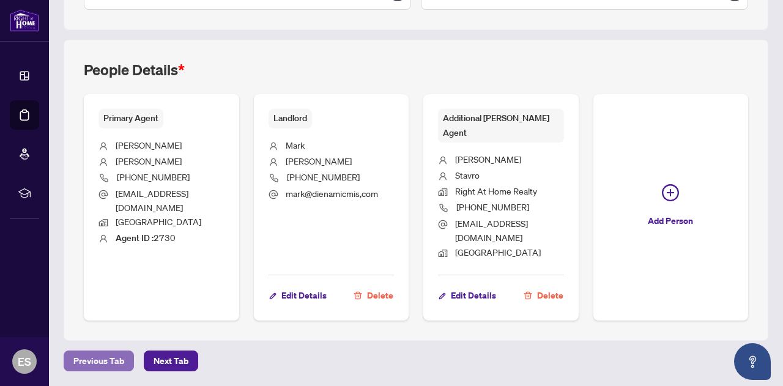  What do you see at coordinates (171, 361) in the screenshot?
I see `button: Next Tab` at bounding box center [171, 361].